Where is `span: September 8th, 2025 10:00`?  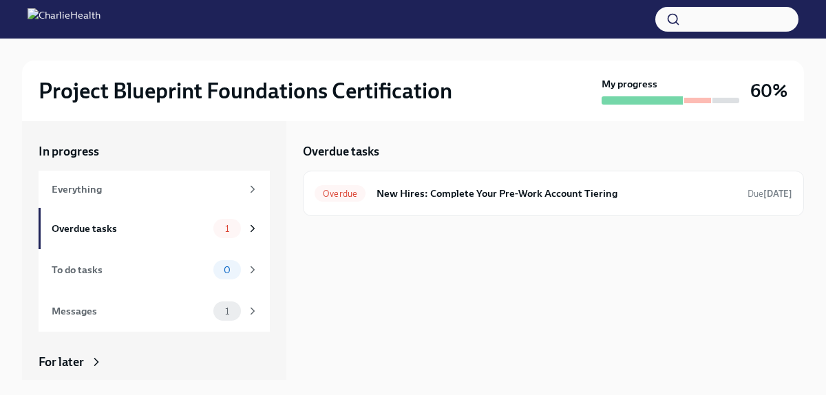
span: September 8th, 2025 10:00 is located at coordinates (769, 193).